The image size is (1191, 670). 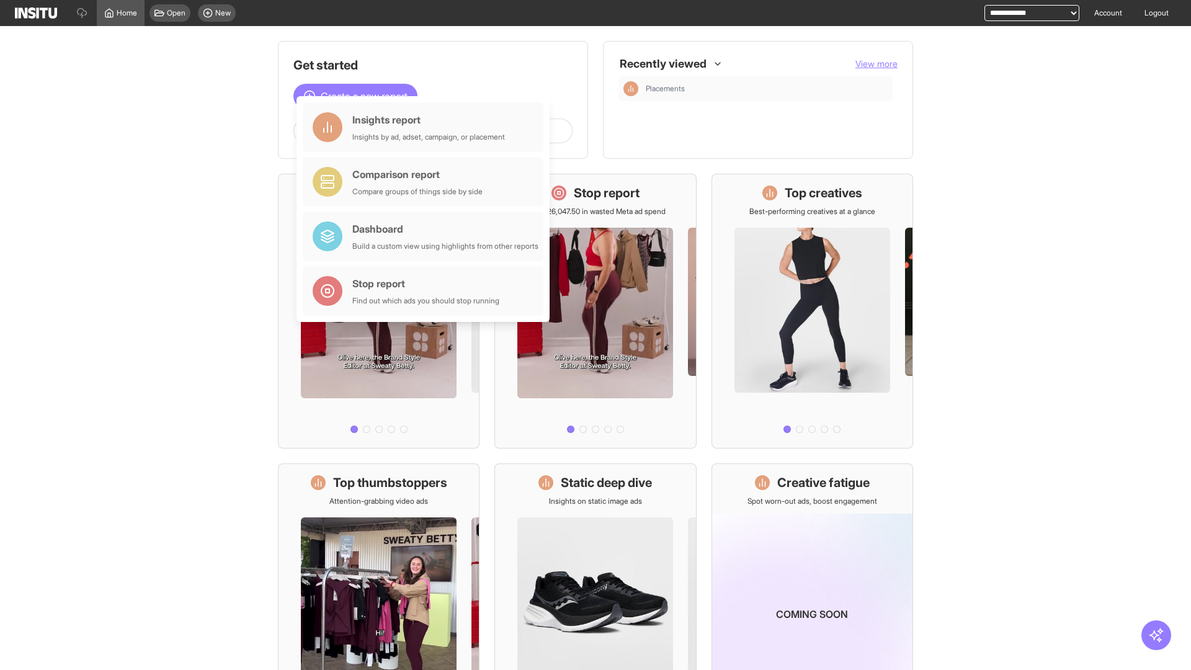 What do you see at coordinates (417, 174) in the screenshot?
I see `div: Comparison report` at bounding box center [417, 174].